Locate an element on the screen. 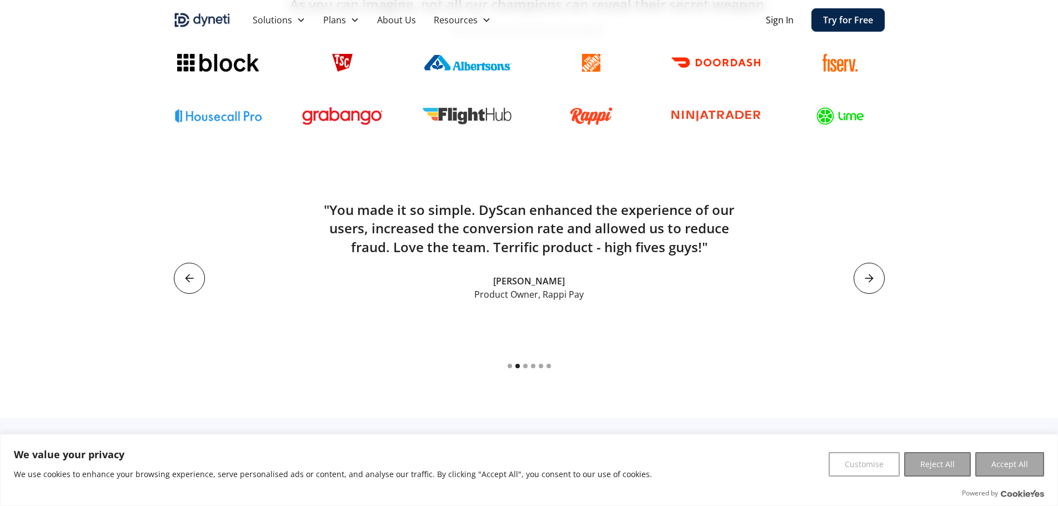  div: Powered by is located at coordinates (1003, 493).